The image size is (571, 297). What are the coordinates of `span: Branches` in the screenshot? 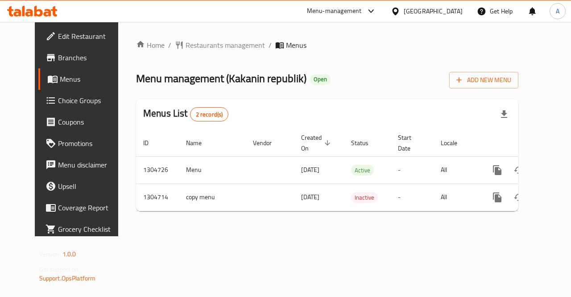 It's located at (91, 58).